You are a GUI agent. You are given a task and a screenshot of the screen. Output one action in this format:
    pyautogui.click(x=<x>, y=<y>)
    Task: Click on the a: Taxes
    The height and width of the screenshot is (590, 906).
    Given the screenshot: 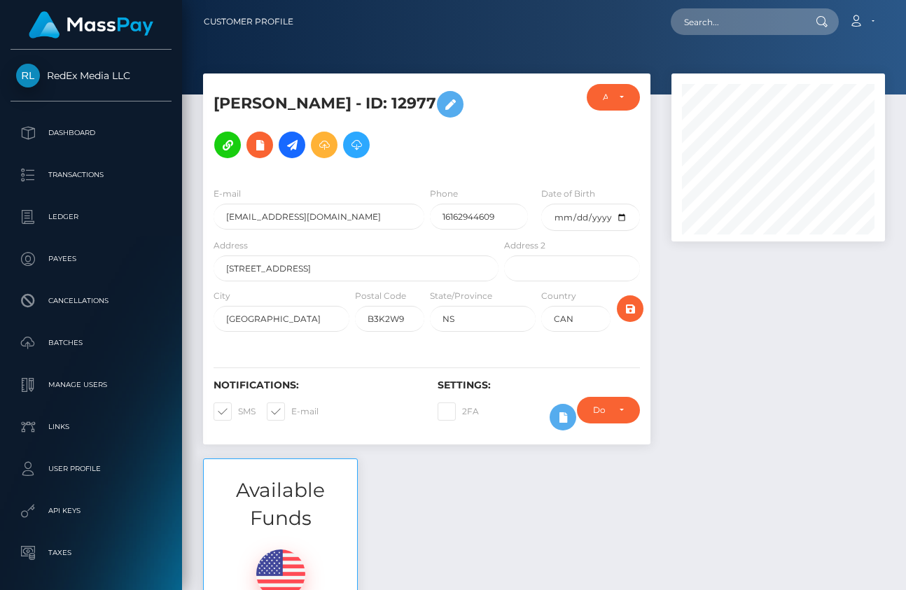 What is the action you would take?
    pyautogui.click(x=91, y=553)
    